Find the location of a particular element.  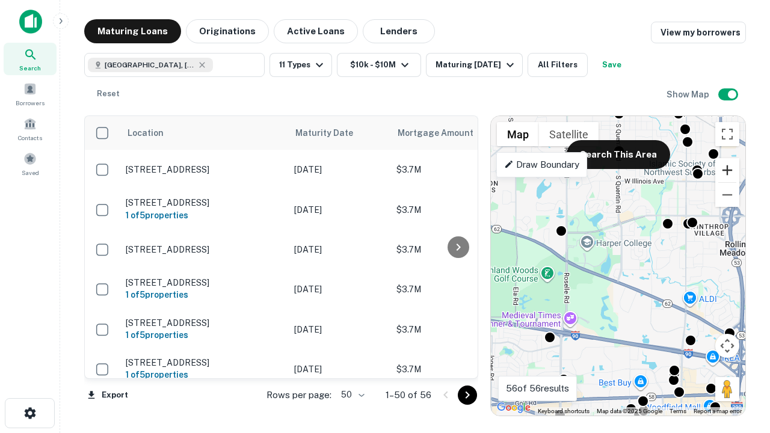

button: 11 Types is located at coordinates (301, 65).